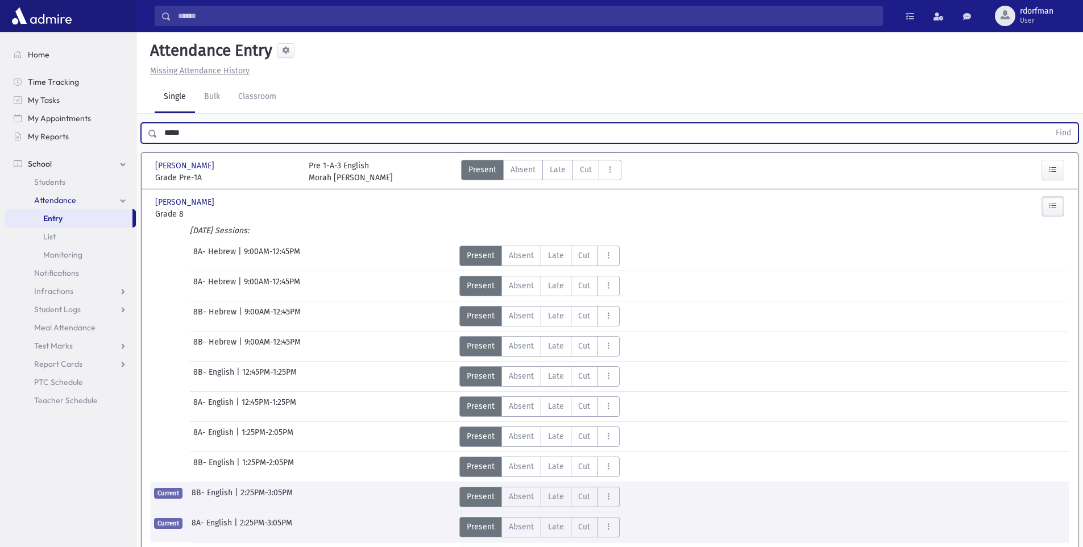 The height and width of the screenshot is (547, 1083). What do you see at coordinates (70, 55) in the screenshot?
I see `a: Home` at bounding box center [70, 55].